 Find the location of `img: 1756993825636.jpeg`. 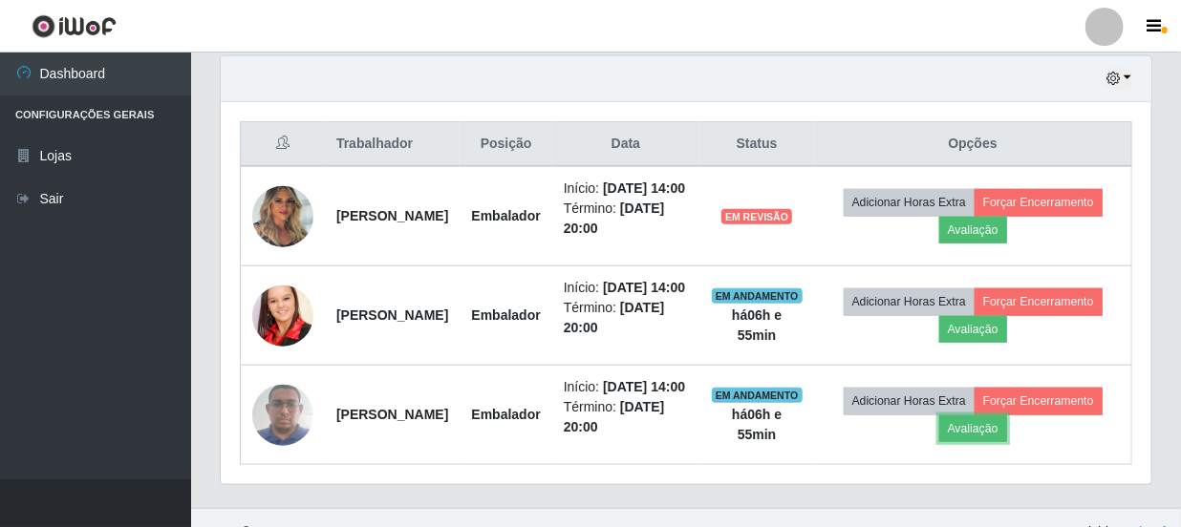

img: 1756993825636.jpeg is located at coordinates (283, 415).